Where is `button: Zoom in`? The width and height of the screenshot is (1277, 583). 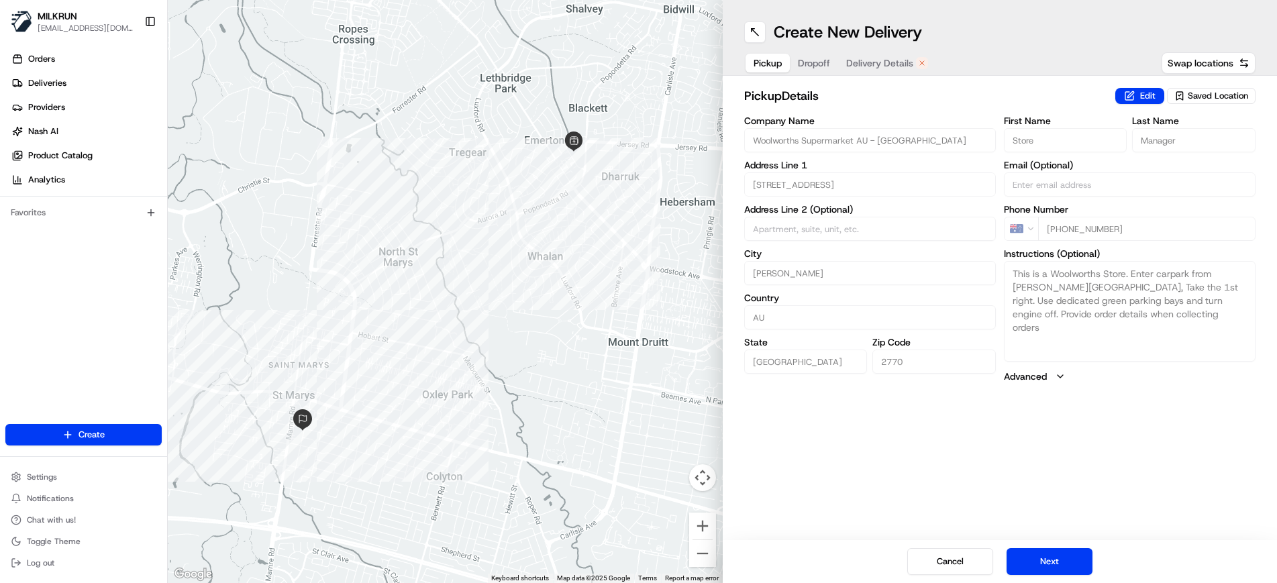 button: Zoom in is located at coordinates (703, 526).